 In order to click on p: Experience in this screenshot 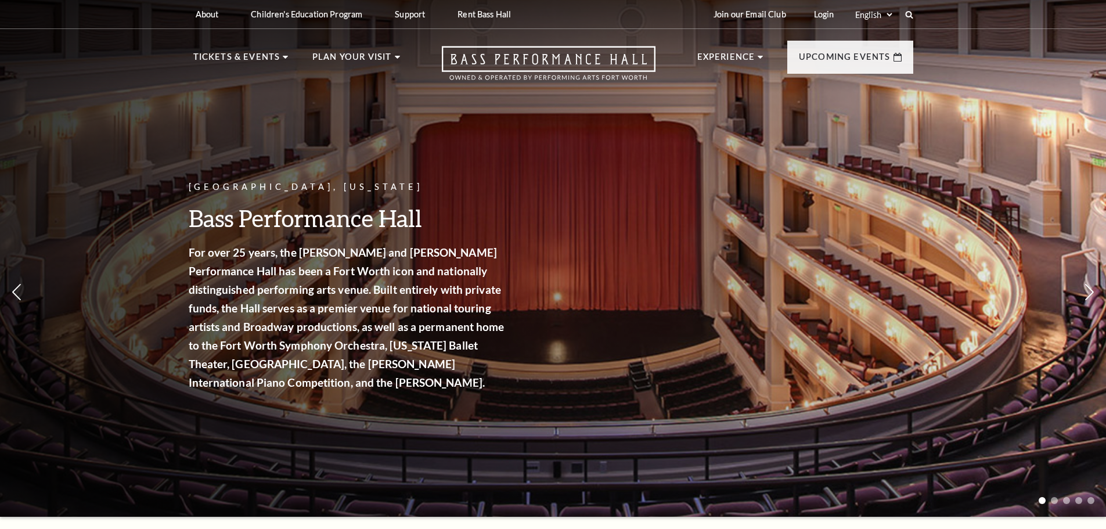, I will do `click(726, 60)`.